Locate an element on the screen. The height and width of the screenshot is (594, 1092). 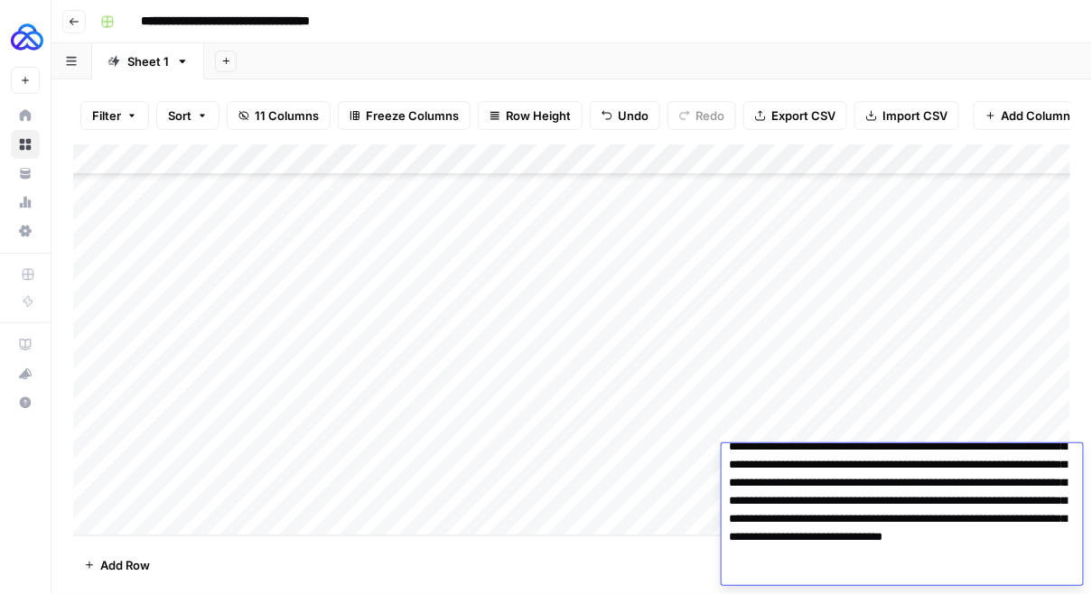
button: Import CSV is located at coordinates (907, 116).